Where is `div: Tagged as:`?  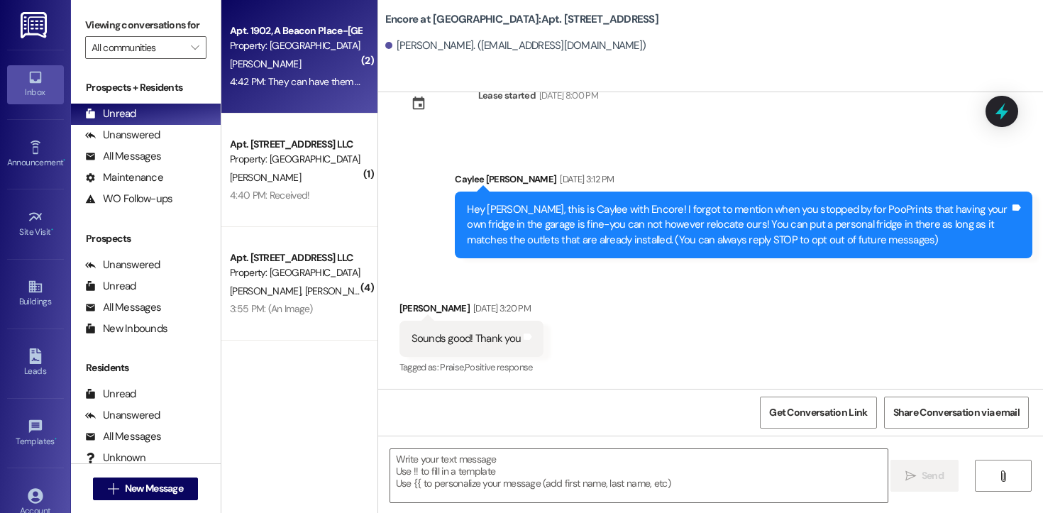
div: Tagged as: is located at coordinates (472, 367).